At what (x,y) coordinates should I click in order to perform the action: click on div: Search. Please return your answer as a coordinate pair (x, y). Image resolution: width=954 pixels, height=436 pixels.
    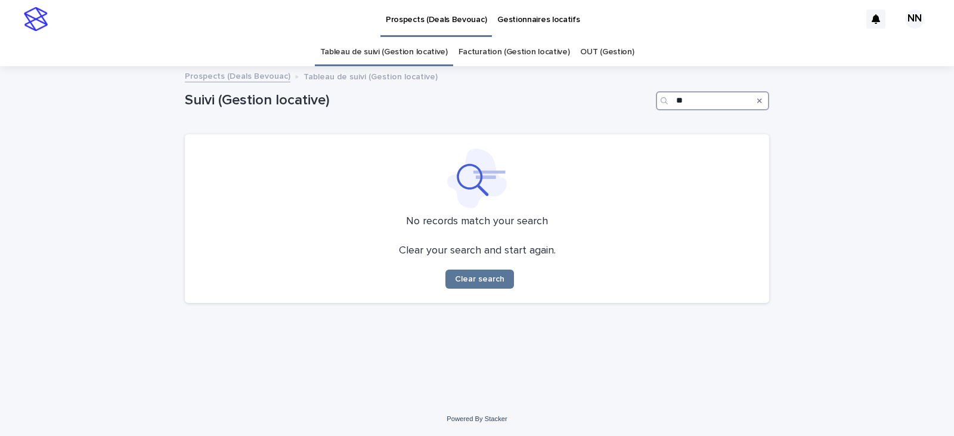
    Looking at the image, I should click on (713, 101).